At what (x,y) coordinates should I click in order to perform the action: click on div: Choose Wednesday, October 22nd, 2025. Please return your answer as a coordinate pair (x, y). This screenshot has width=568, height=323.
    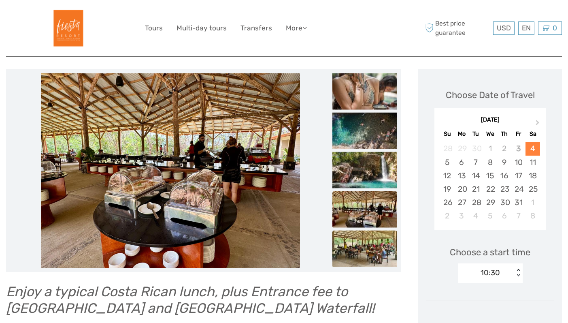
    Looking at the image, I should click on (490, 189).